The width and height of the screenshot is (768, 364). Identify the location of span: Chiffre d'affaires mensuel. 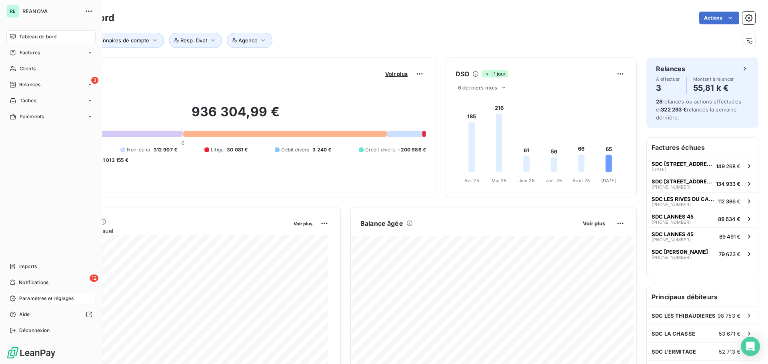
(166, 231).